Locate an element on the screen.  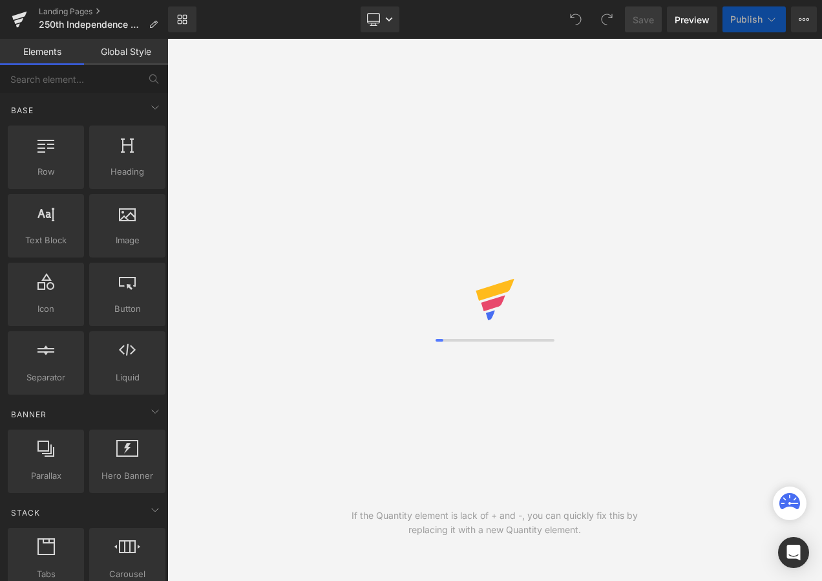
a: Global Style is located at coordinates (126, 52).